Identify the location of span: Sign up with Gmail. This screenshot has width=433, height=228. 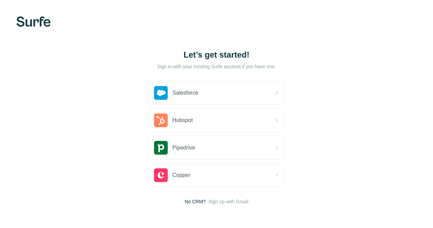
(228, 201).